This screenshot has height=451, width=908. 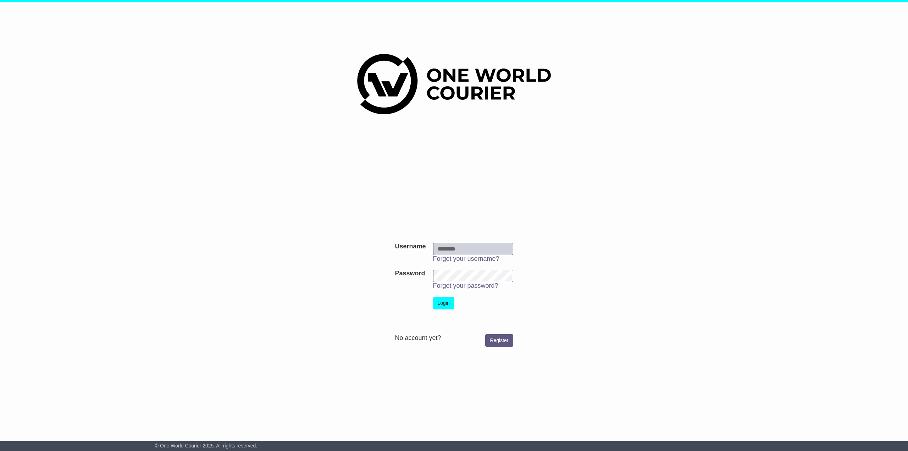 What do you see at coordinates (206, 445) in the screenshot?
I see `span: © One World Courier 2025. All rights reserved.` at bounding box center [206, 445].